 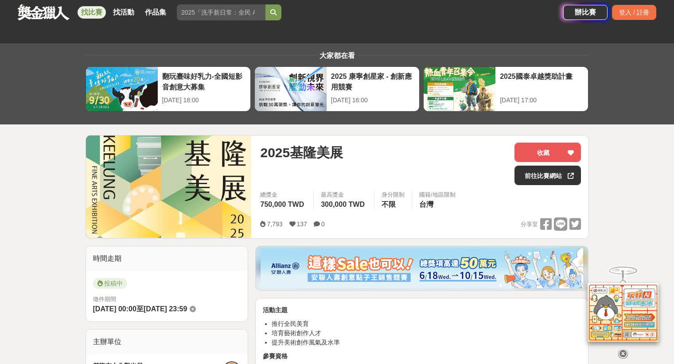 What do you see at coordinates (585, 12) in the screenshot?
I see `div: 辦比賽` at bounding box center [585, 12].